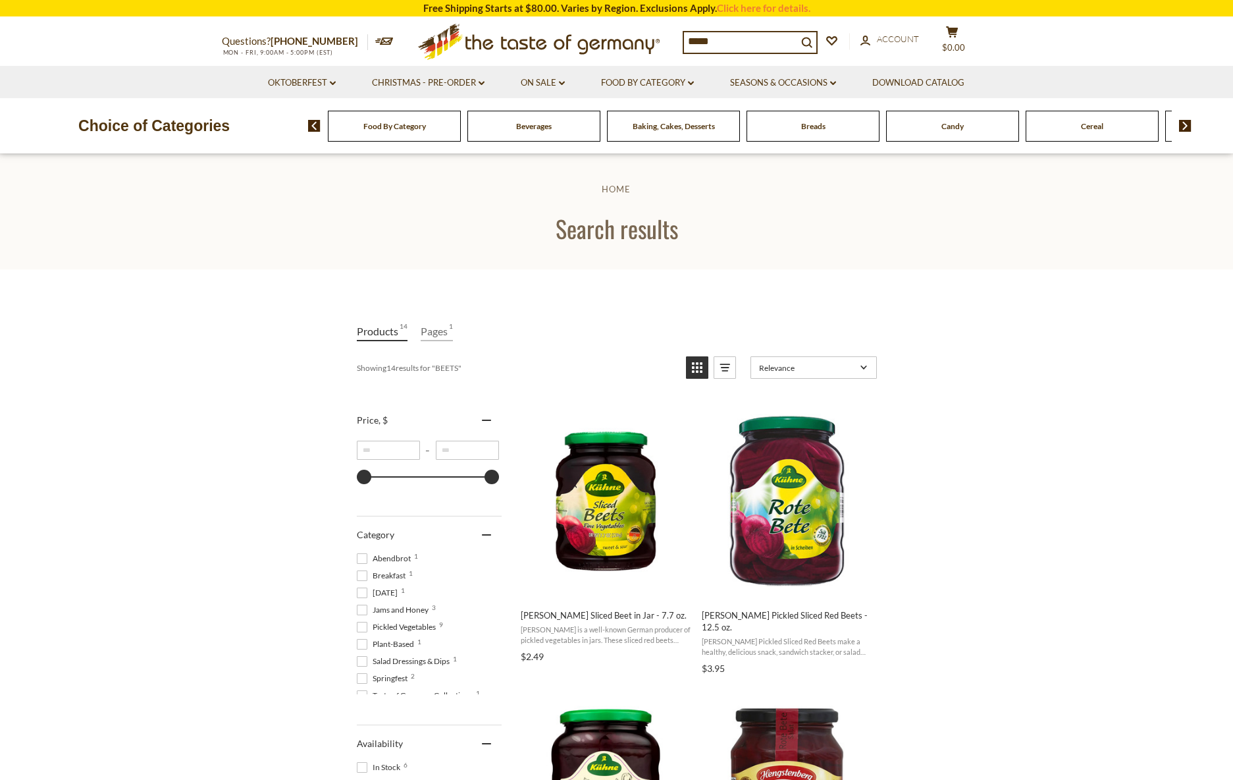  What do you see at coordinates (382, 331) in the screenshot?
I see `a: View Products Tab` at bounding box center [382, 331].